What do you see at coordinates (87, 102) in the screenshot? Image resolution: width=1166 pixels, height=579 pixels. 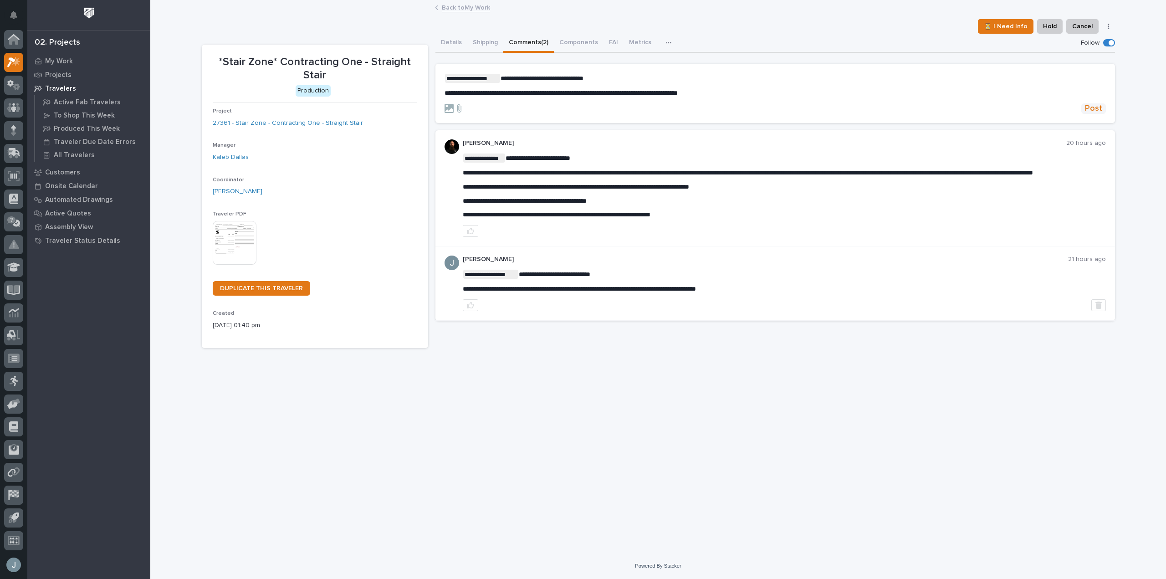 I see `p: Active Fab Travelers` at bounding box center [87, 102].